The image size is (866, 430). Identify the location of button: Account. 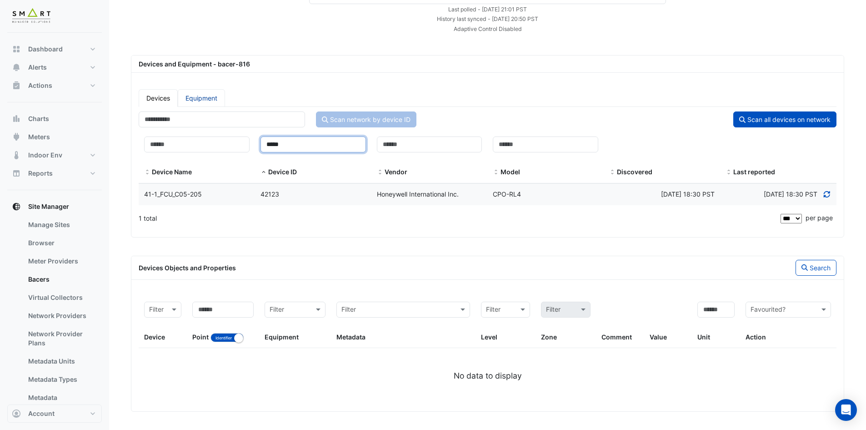
(55, 413).